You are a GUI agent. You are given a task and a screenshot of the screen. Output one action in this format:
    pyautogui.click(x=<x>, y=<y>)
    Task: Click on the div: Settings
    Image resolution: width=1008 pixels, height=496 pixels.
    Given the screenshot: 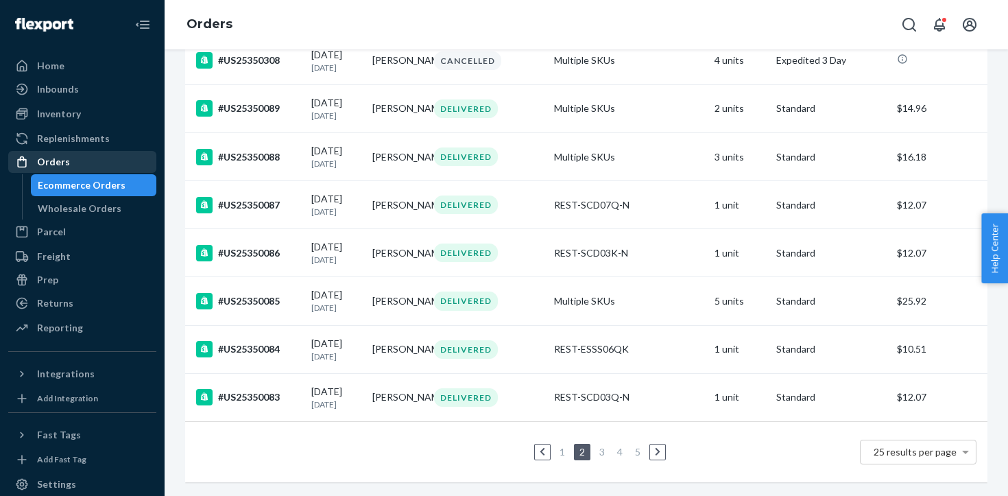 What is the action you would take?
    pyautogui.click(x=56, y=484)
    